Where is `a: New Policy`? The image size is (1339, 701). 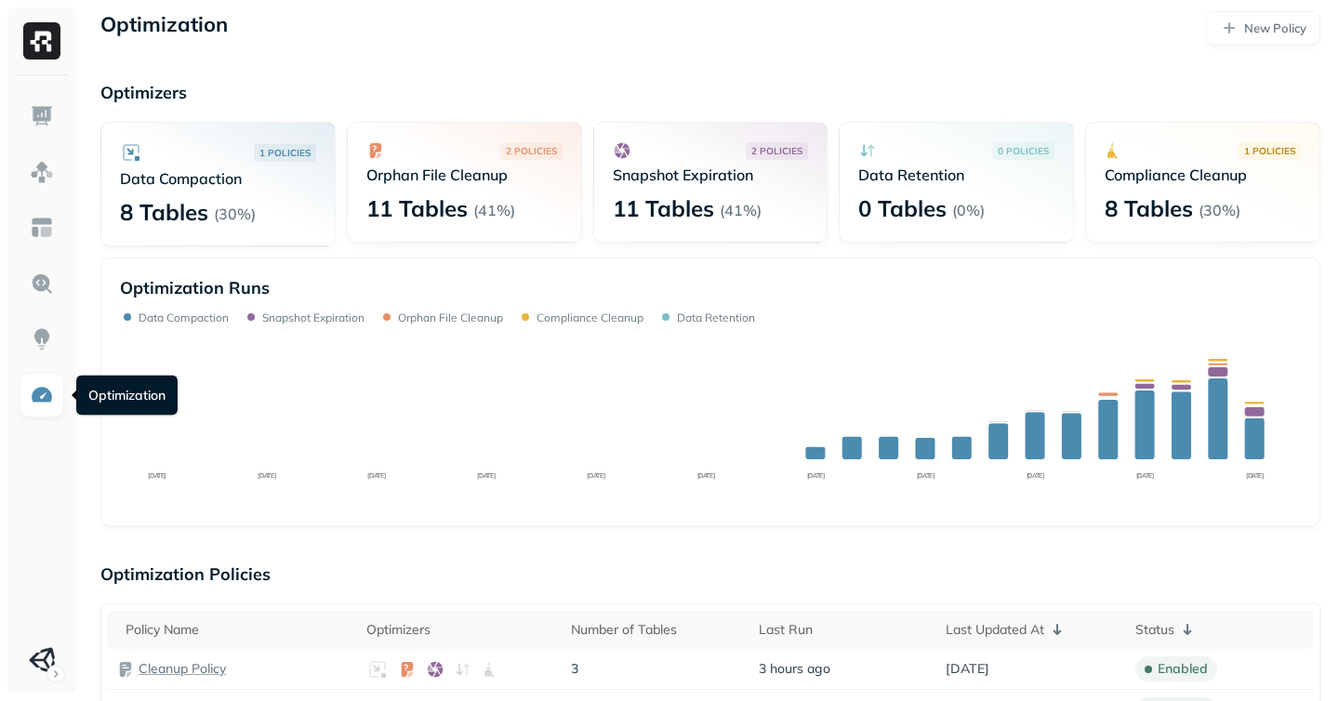
a: New Policy is located at coordinates (1263, 28).